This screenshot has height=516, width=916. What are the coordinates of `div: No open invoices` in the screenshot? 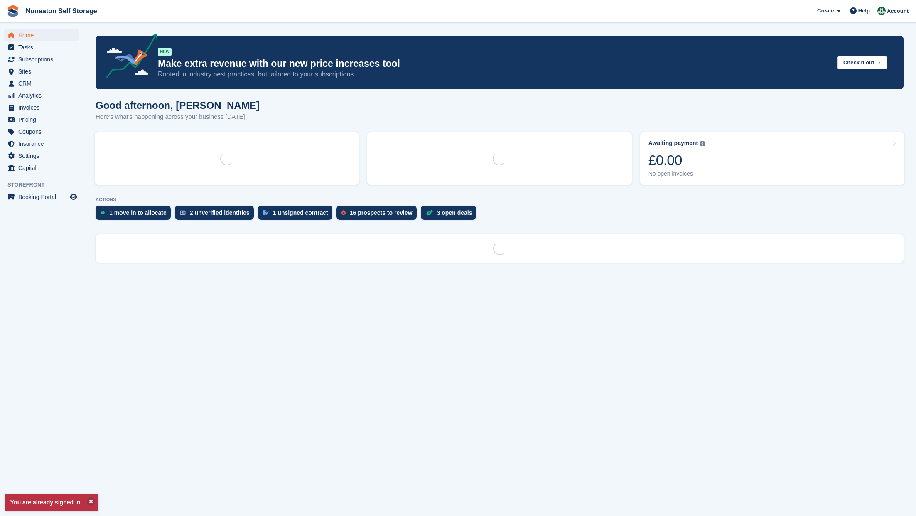 It's located at (677, 174).